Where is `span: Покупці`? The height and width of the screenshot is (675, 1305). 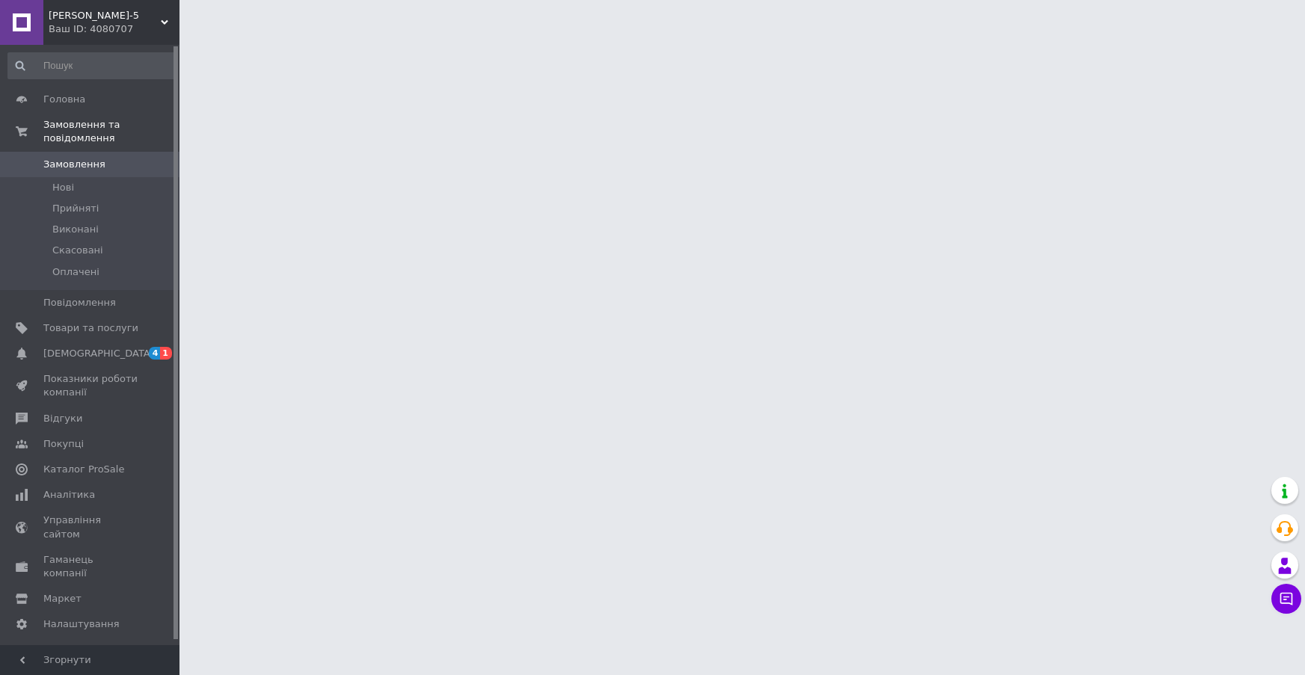 span: Покупці is located at coordinates (64, 444).